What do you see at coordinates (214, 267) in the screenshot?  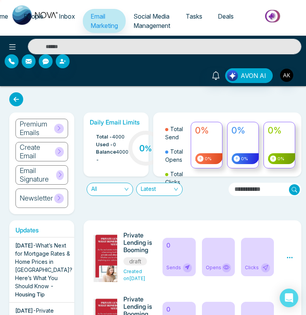 I see `span: Opens` at bounding box center [214, 267].